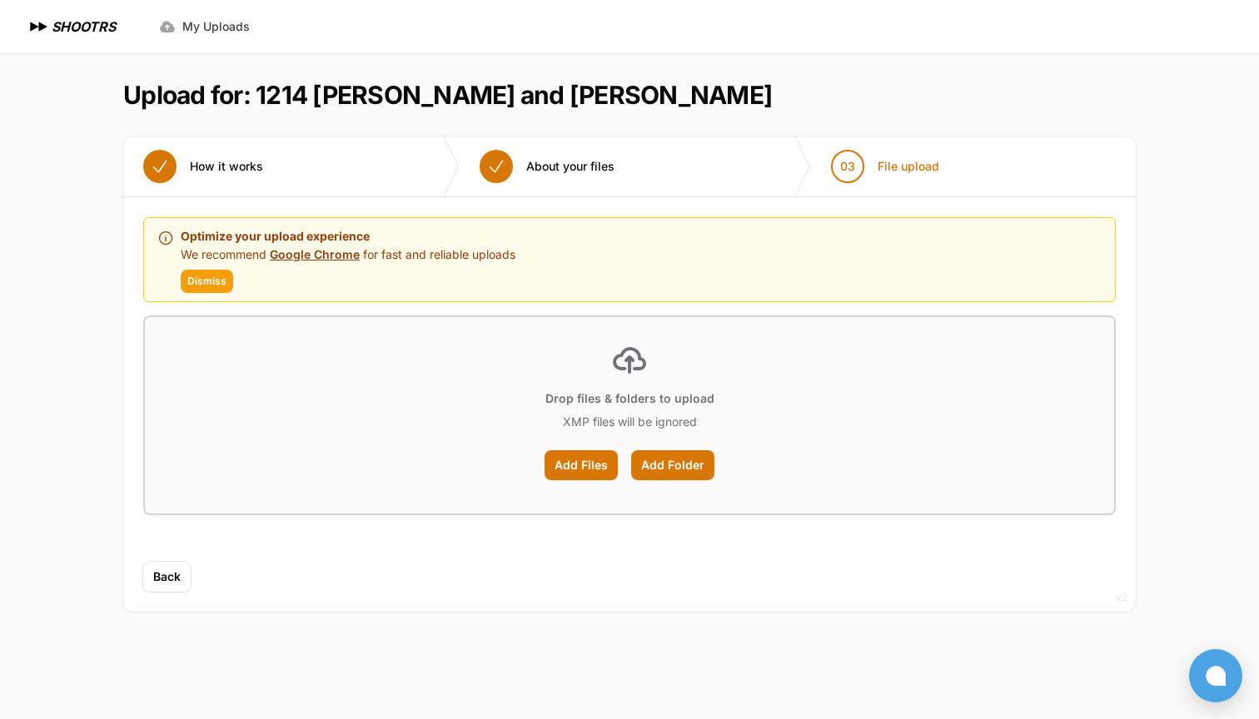 The height and width of the screenshot is (719, 1259). Describe the element at coordinates (206, 281) in the screenshot. I see `button: Dismiss` at that location.